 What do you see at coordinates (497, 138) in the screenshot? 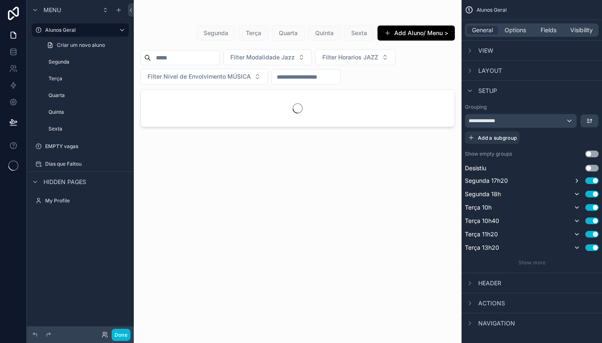
I see `span: Add a subgroup` at bounding box center [497, 138].